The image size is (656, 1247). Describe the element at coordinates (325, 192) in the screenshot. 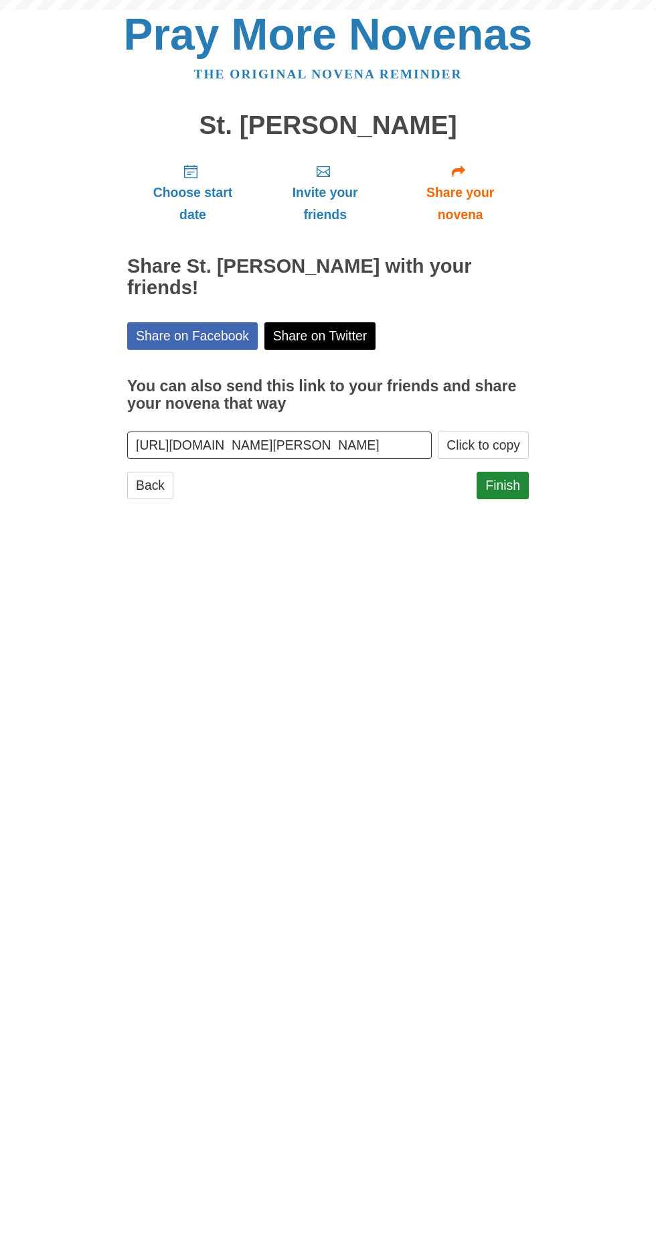

I see `a: Invite your friends` at that location.